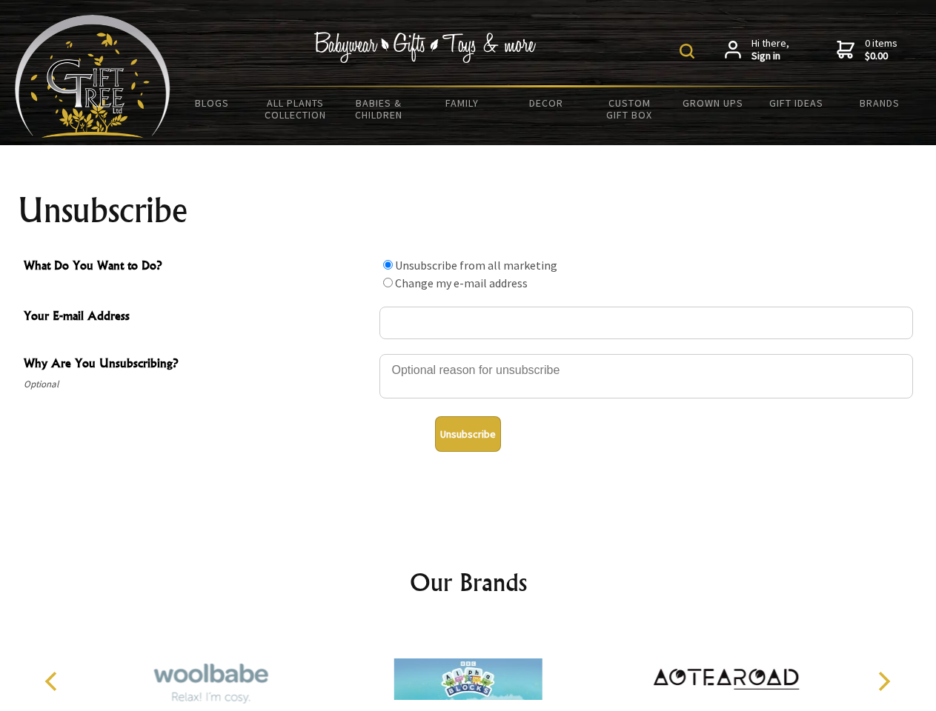 The height and width of the screenshot is (711, 936). I want to click on a: Babies & Children, so click(379, 109).